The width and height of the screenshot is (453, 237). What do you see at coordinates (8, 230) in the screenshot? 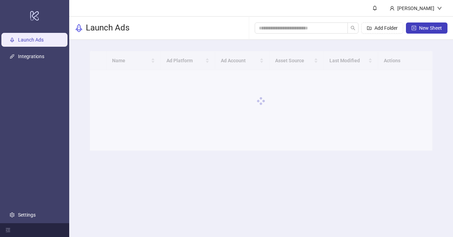
I see `span: menu-fold` at bounding box center [8, 230].